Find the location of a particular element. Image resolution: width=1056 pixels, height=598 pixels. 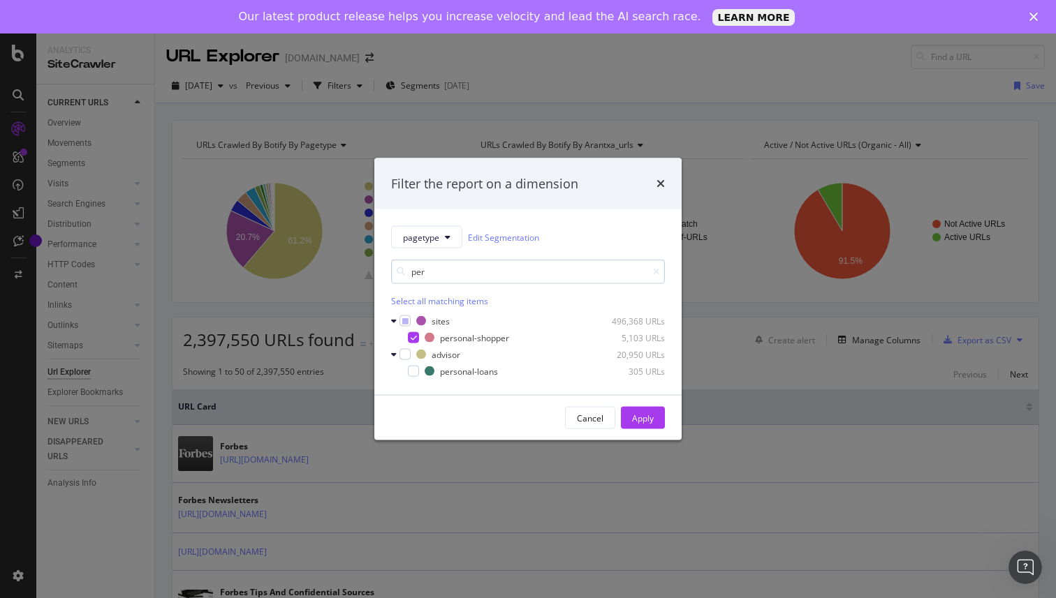

span: pagetype is located at coordinates (421, 237).